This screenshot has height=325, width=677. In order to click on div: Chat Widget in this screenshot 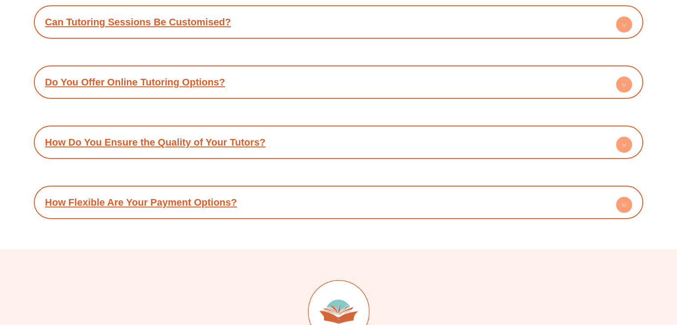, I will do `click(603, 275)`.